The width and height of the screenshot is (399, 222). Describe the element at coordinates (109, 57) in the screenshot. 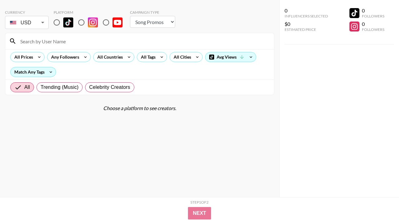

I see `div: All Countries` at that location.